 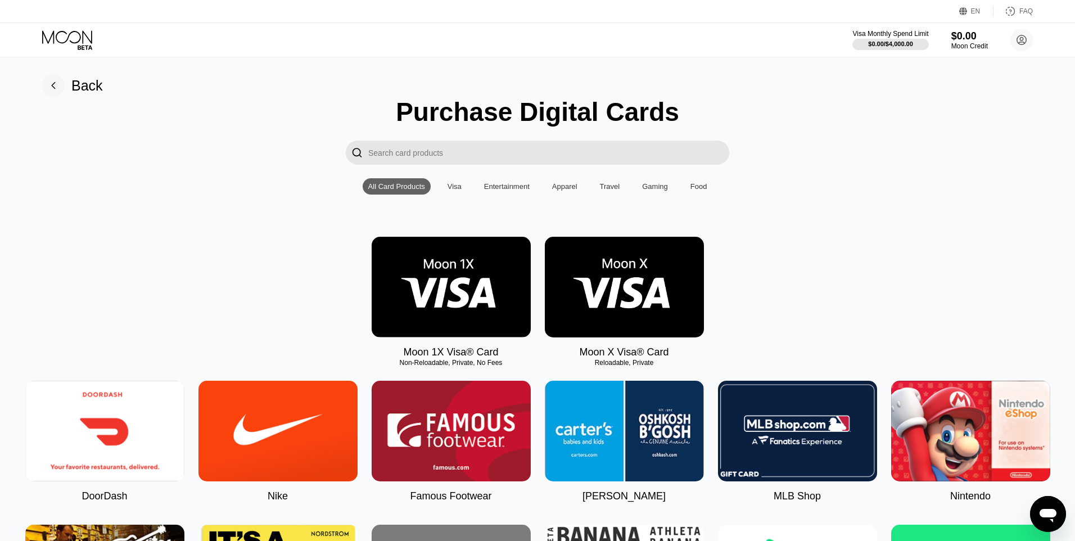 I want to click on div: Moon 1X Visa® Card, so click(x=450, y=352).